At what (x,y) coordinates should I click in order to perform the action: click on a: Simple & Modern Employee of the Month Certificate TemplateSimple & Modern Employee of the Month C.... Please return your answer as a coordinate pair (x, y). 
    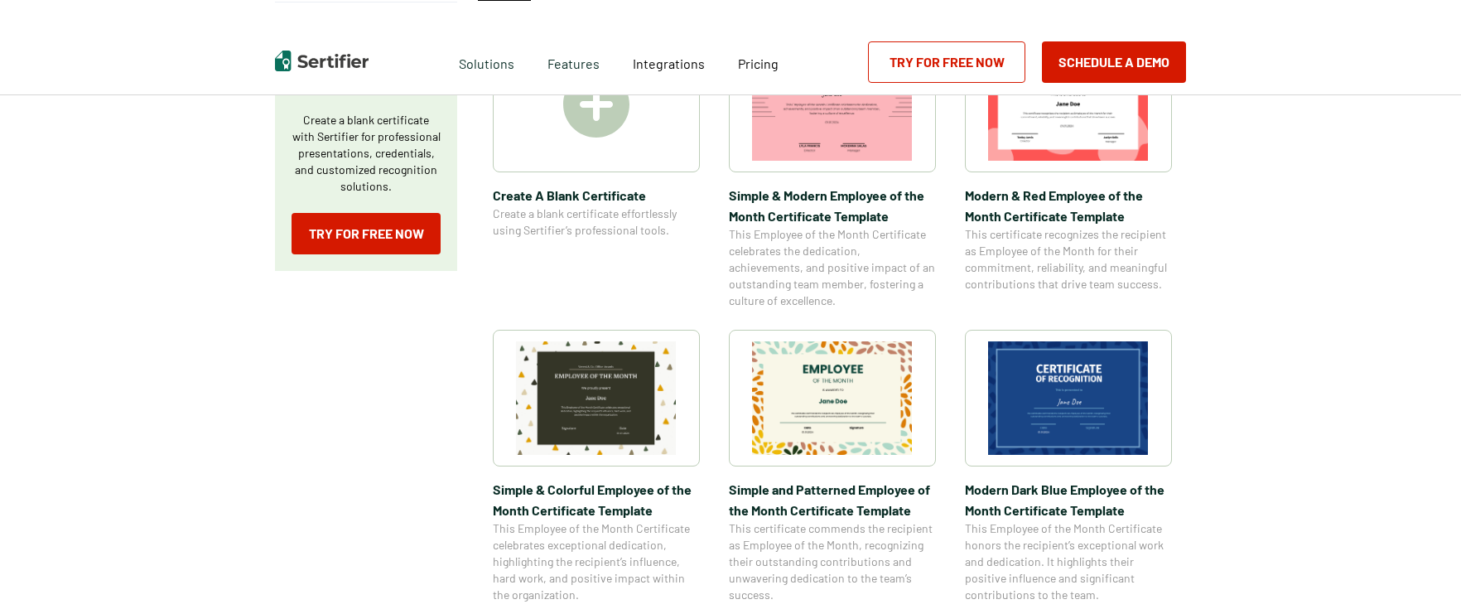
    Looking at the image, I should click on (832, 172).